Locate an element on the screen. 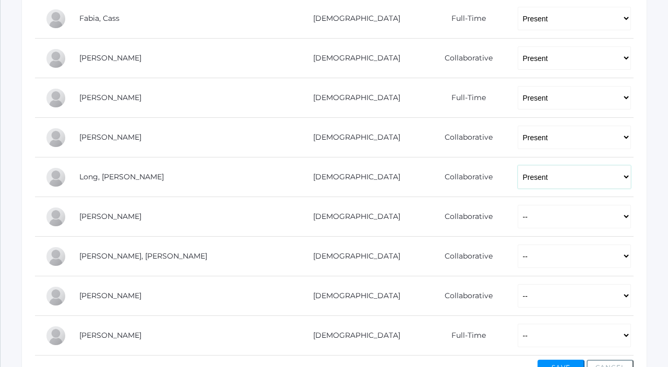  div: Levi Lopez is located at coordinates (56, 217).